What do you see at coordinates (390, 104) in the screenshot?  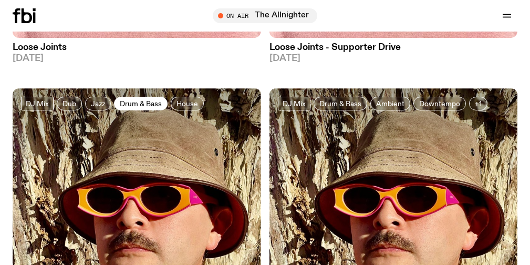 I see `a: Ambient` at bounding box center [390, 104].